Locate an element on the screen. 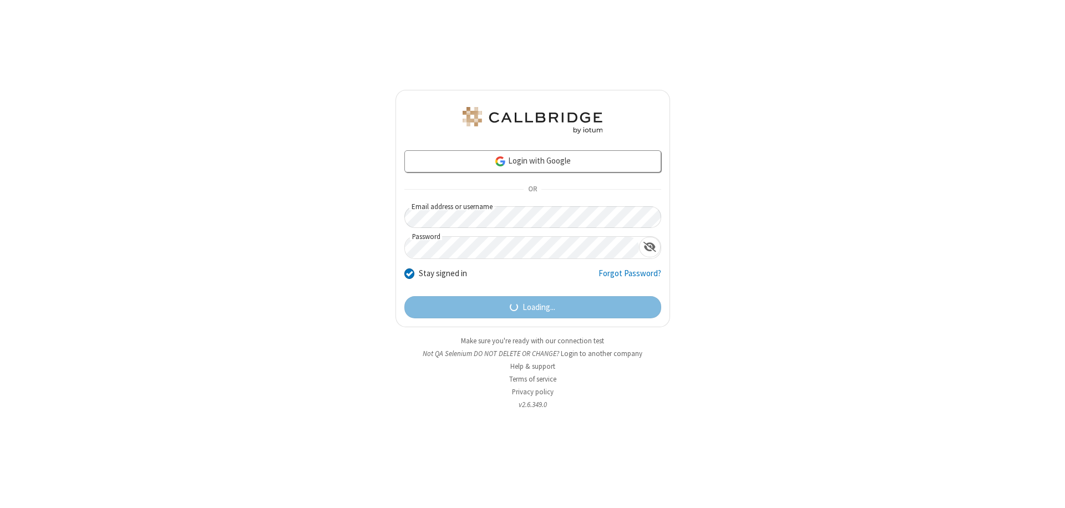  button: Loading... is located at coordinates (532, 307).